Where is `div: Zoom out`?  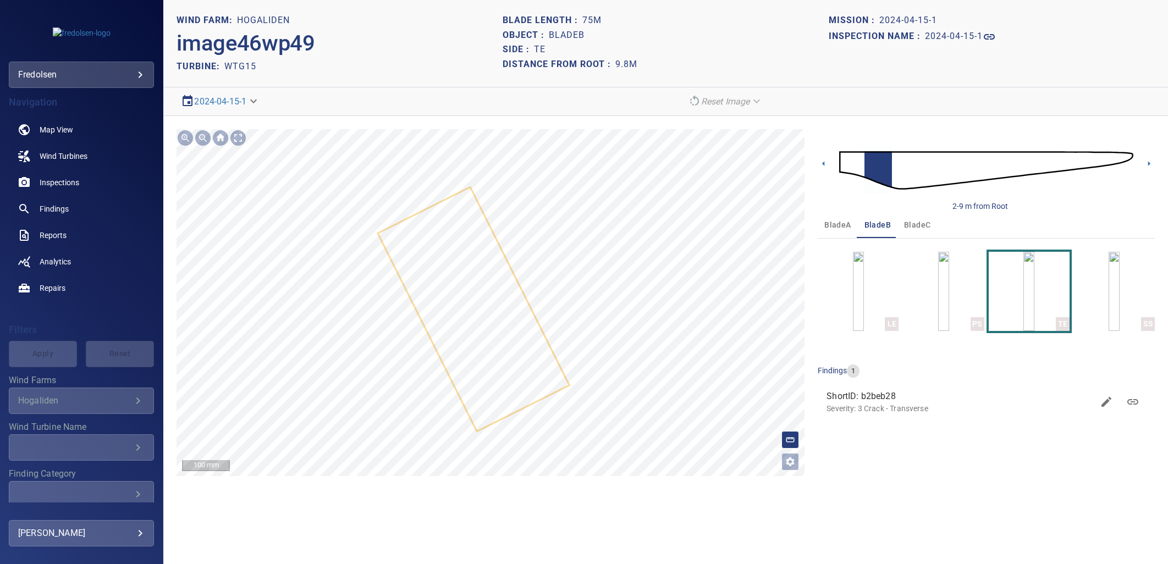 div: Zoom out is located at coordinates (203, 138).